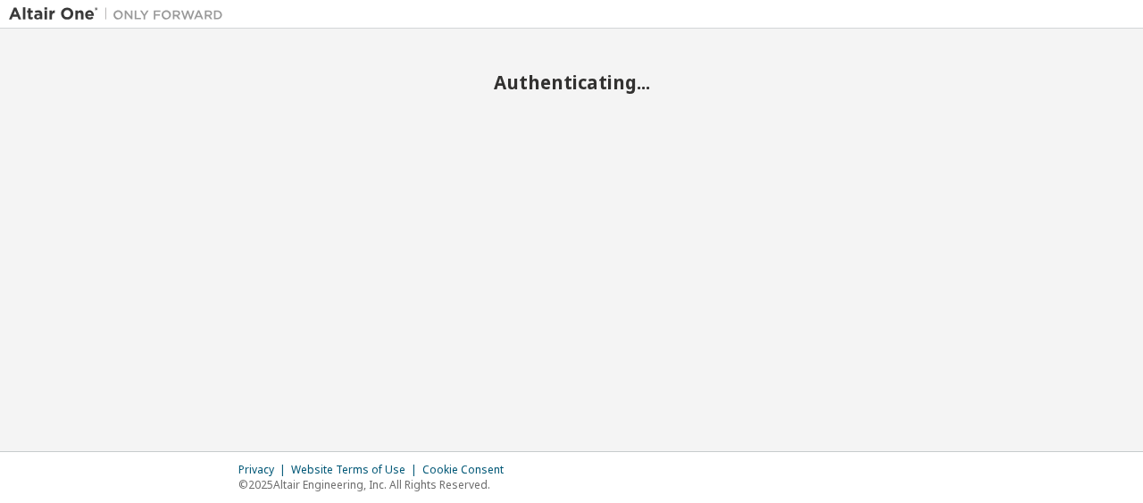 The image size is (1143, 503). Describe the element at coordinates (376, 484) in the screenshot. I see `p: © 2025 Altair Engineering, Inc. All Rights Reserved.` at that location.